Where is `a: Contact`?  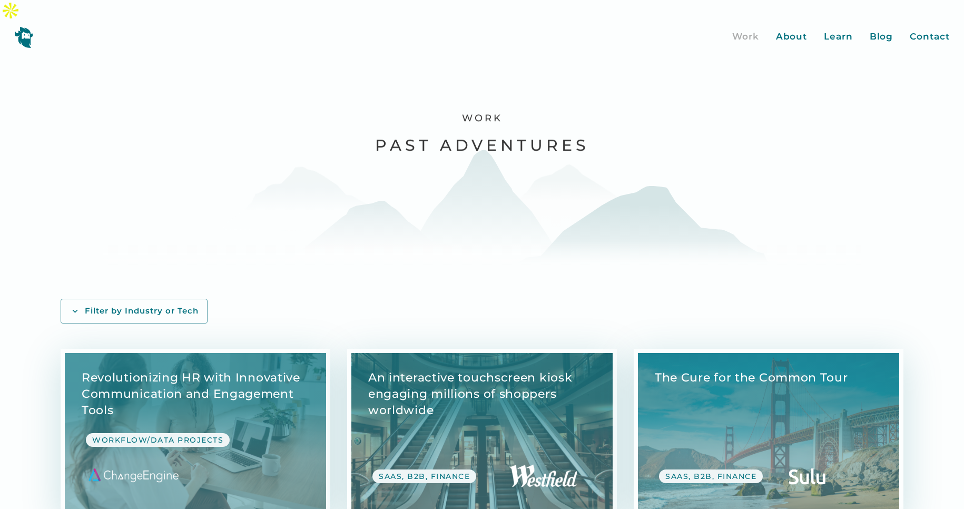
a: Contact is located at coordinates (929, 37).